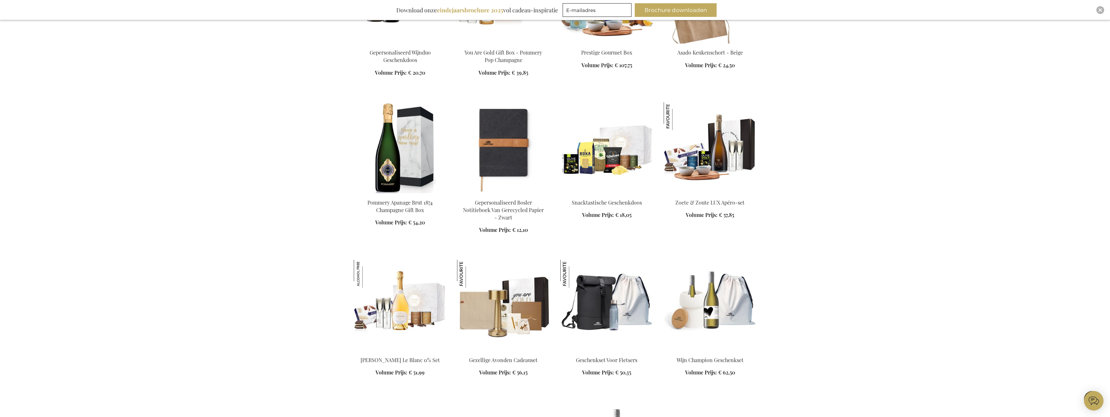  I want to click on a: Volume Prijs: € 39,85, so click(503, 73).